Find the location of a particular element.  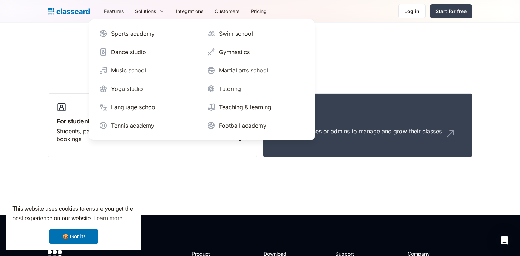

a: Tennis academy is located at coordinates (148, 125).